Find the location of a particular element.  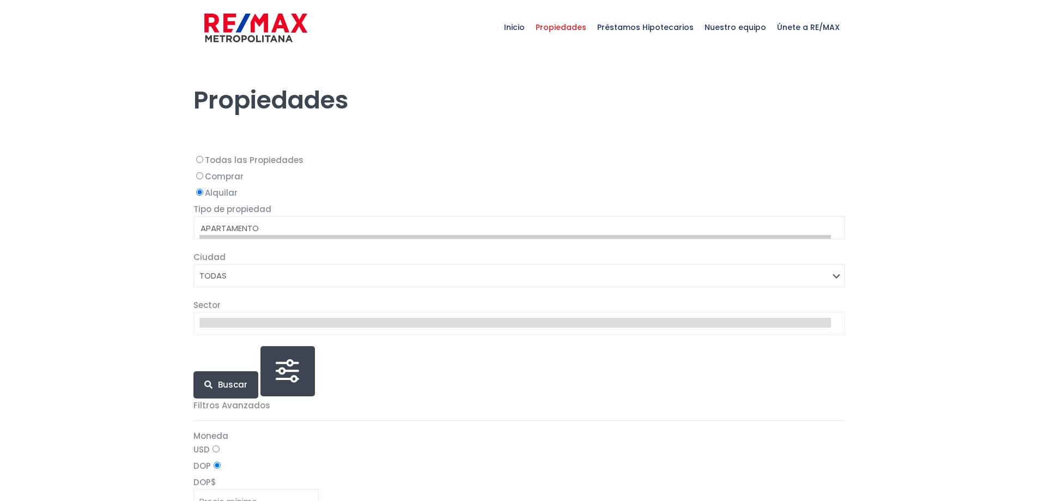

option: CASA is located at coordinates (515, 241).